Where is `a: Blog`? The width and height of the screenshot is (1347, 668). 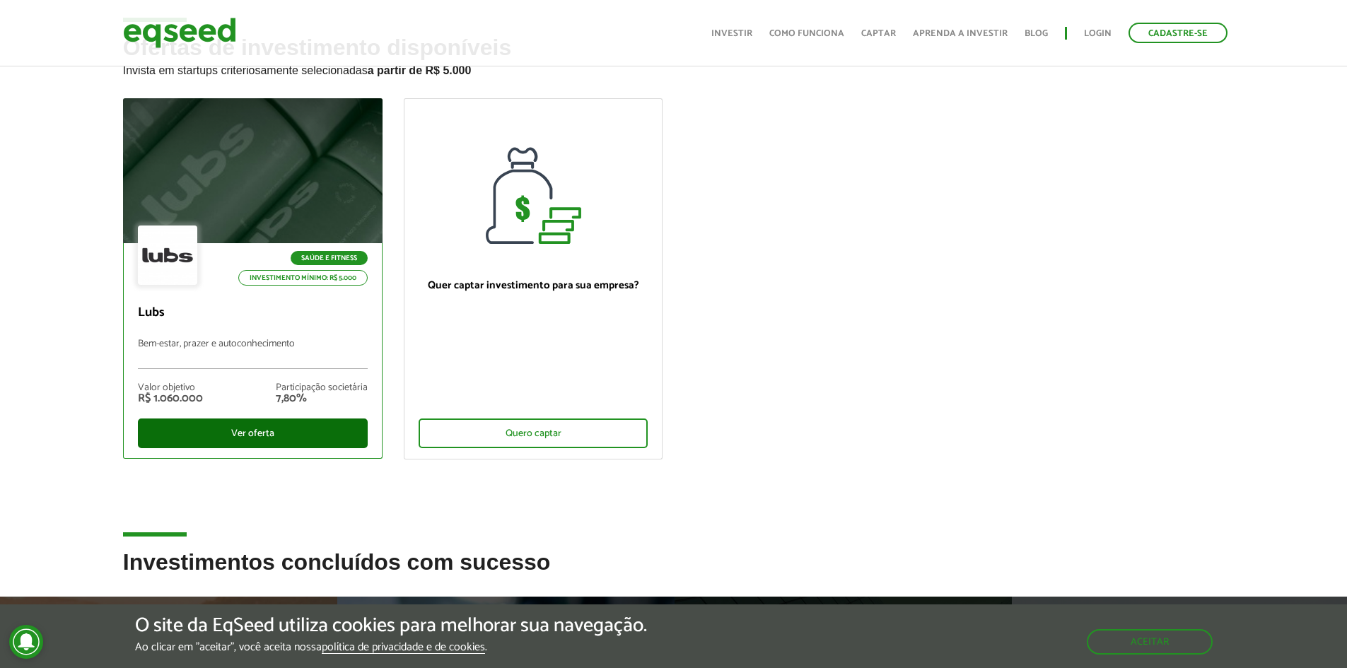 a: Blog is located at coordinates (1036, 33).